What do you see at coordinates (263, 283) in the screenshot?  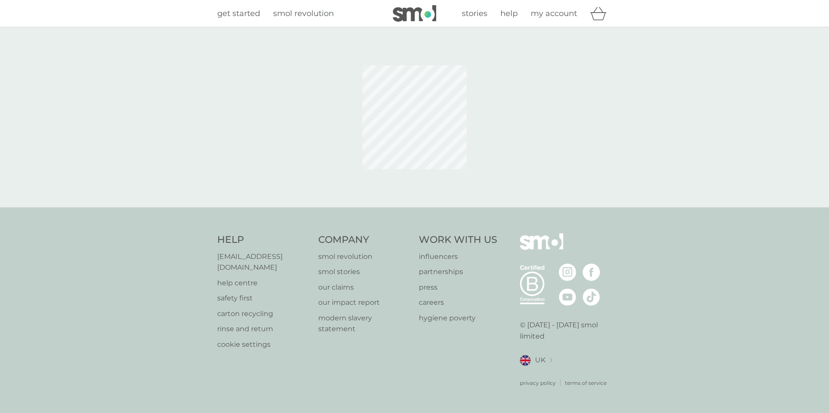 I see `p: help centre` at bounding box center [263, 283].